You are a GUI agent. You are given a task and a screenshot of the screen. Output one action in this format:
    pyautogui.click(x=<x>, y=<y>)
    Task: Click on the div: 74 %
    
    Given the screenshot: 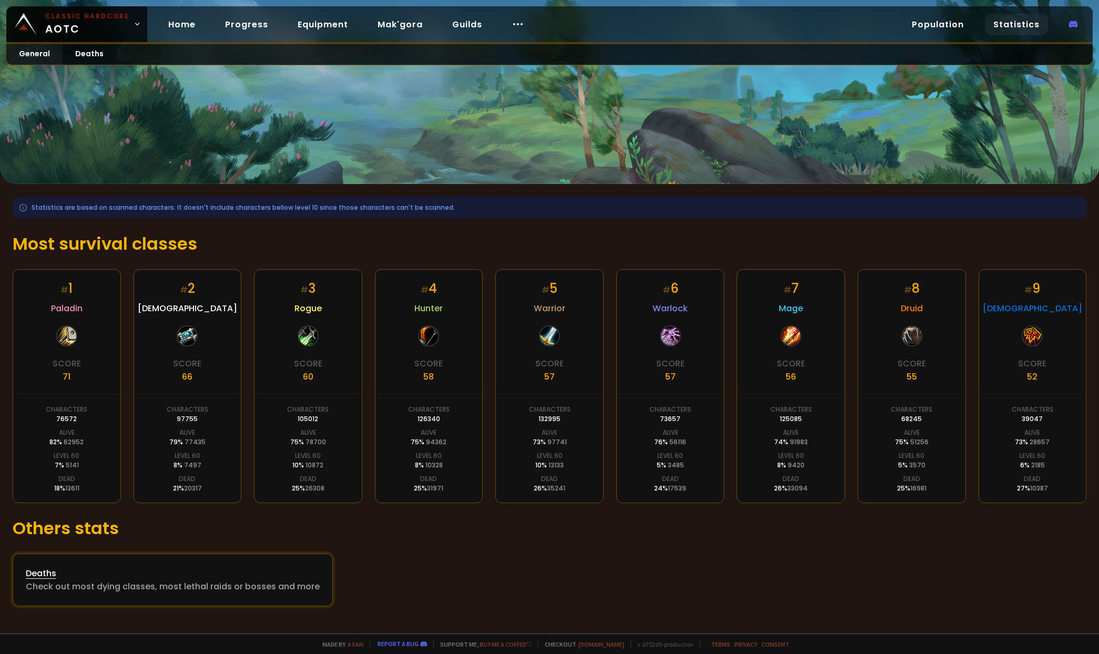 What is the action you would take?
    pyautogui.click(x=791, y=442)
    